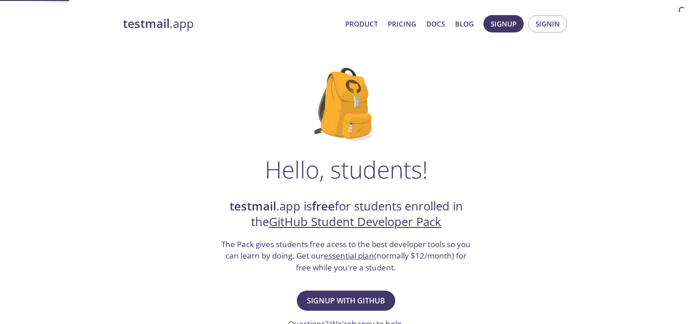  What do you see at coordinates (464, 24) in the screenshot?
I see `a: Blog` at bounding box center [464, 24].